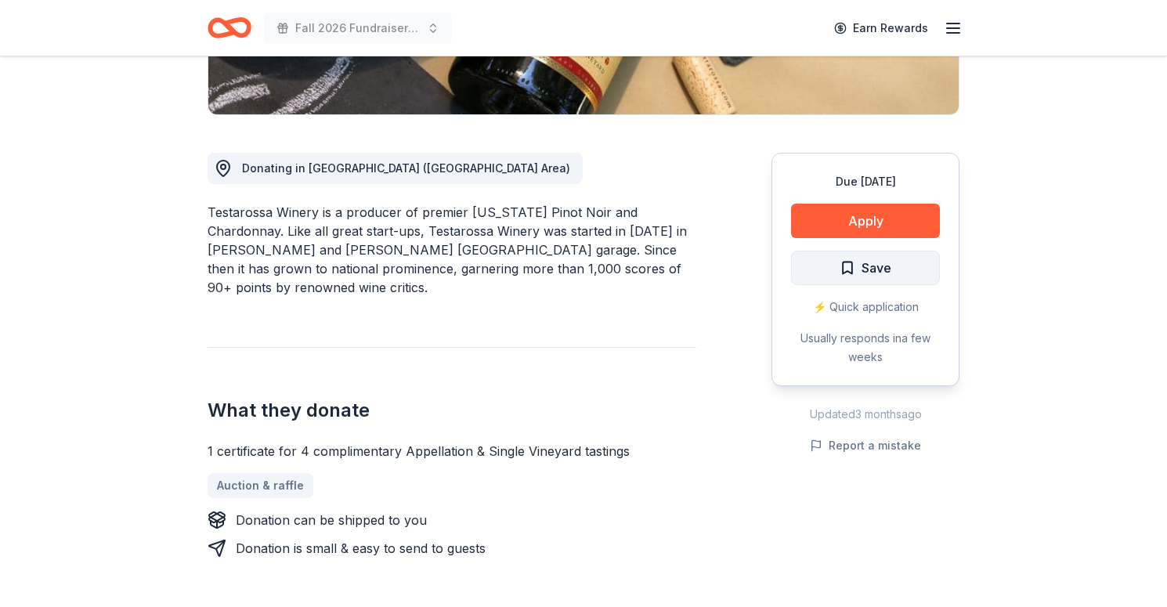 The width and height of the screenshot is (1167, 607). Describe the element at coordinates (331, 520) in the screenshot. I see `div: Donation can be shipped to you` at that location.